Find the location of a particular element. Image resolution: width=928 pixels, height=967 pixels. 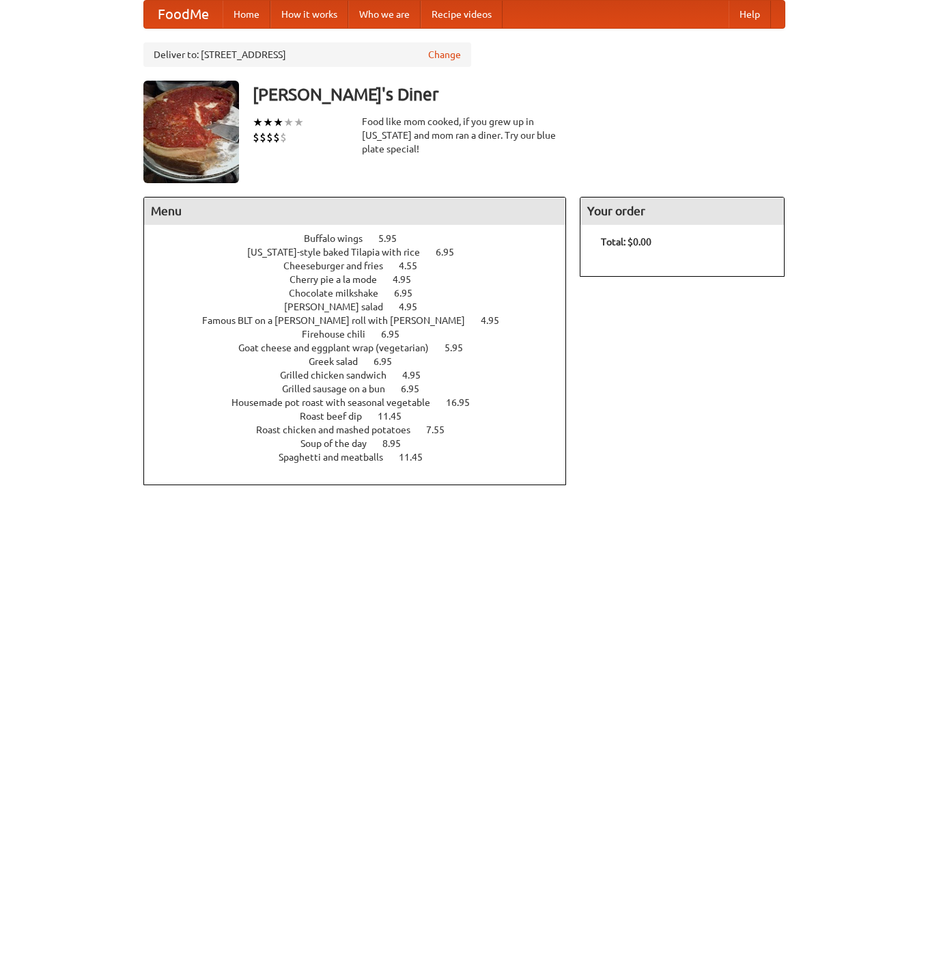

a: Recipe videos is located at coordinates (462, 14).